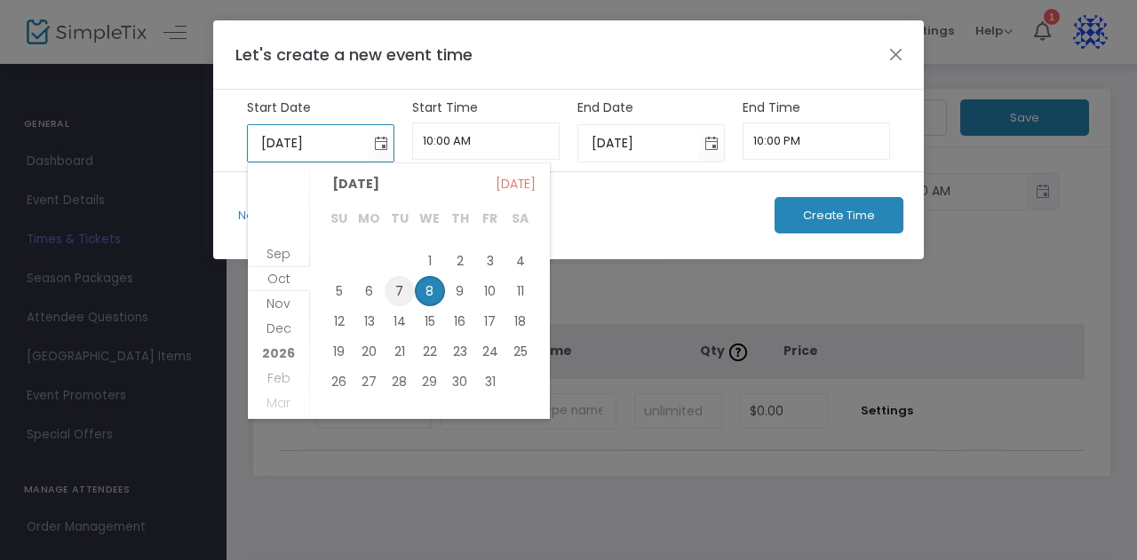 The width and height of the screenshot is (1137, 560). Describe the element at coordinates (369, 291) in the screenshot. I see `span: 6` at that location.